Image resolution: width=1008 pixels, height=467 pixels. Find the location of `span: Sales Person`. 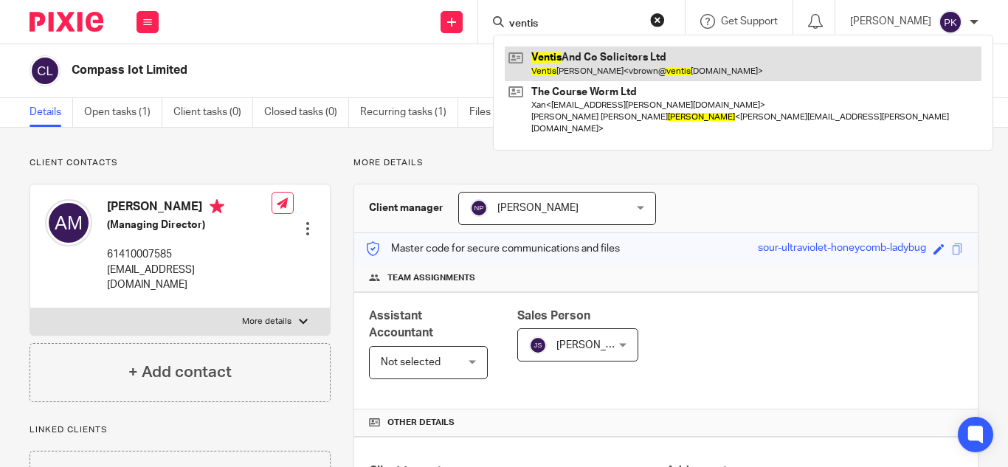

span: Sales Person is located at coordinates (553, 316).